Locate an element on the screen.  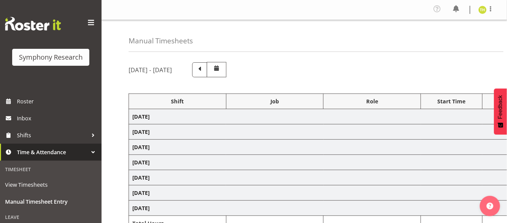
span: Time & Attendance is located at coordinates (52, 152).